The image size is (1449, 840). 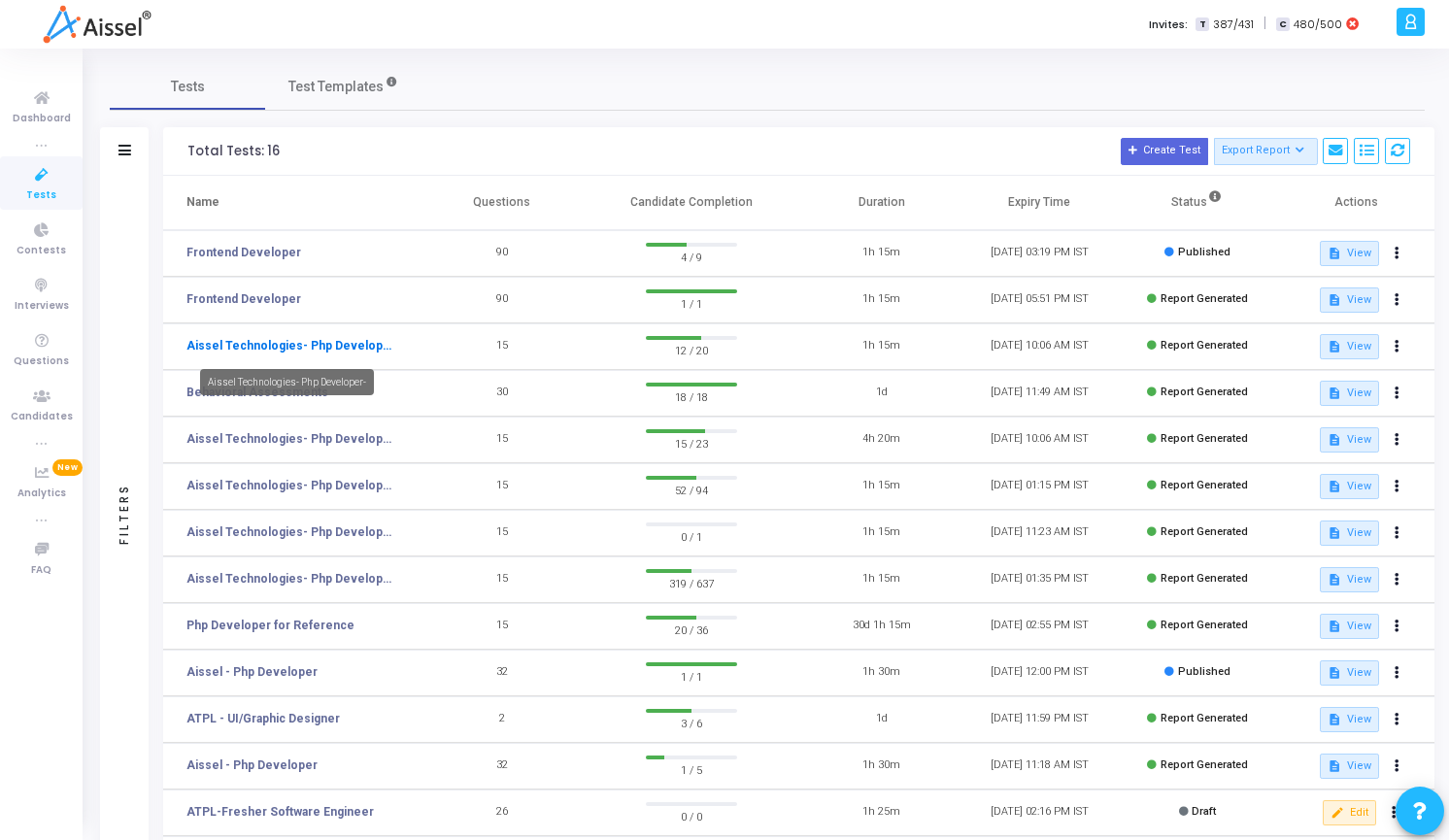 What do you see at coordinates (42, 306) in the screenshot?
I see `span: Interviews` at bounding box center [42, 306].